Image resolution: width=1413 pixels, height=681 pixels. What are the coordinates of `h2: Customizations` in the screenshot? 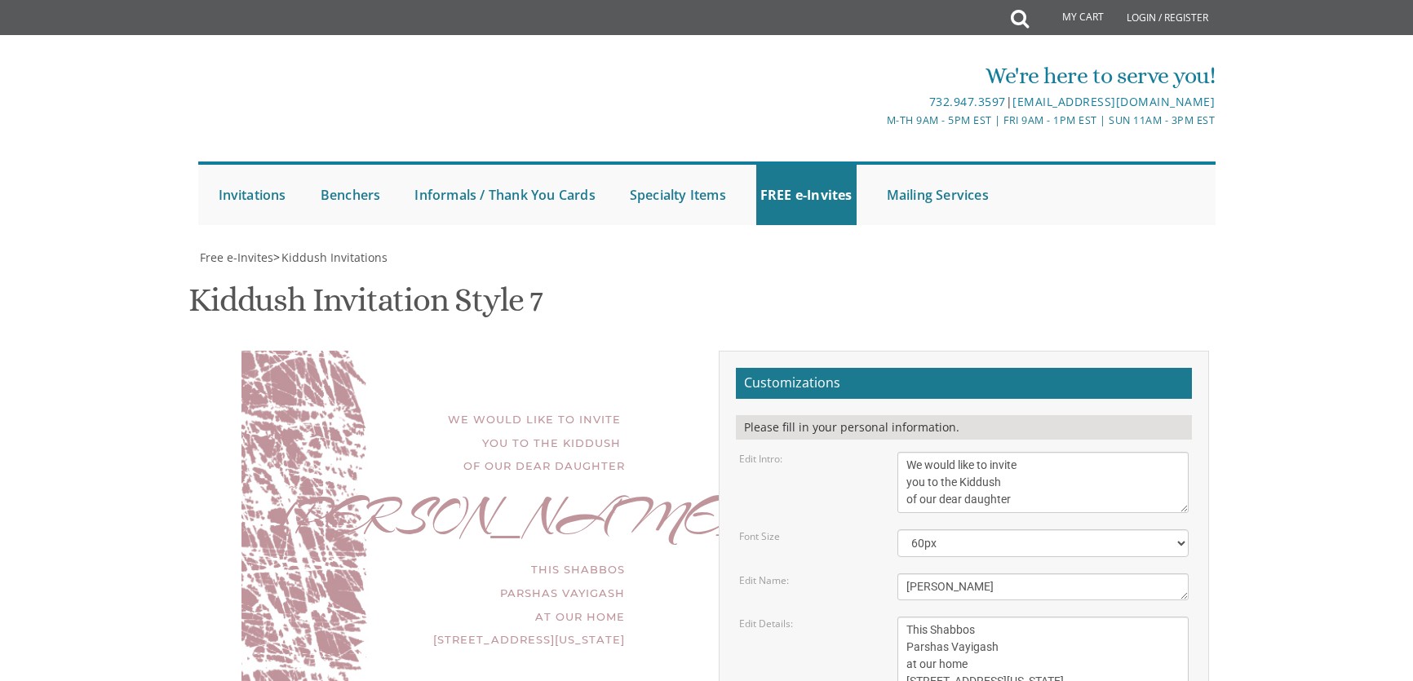 It's located at (964, 384).